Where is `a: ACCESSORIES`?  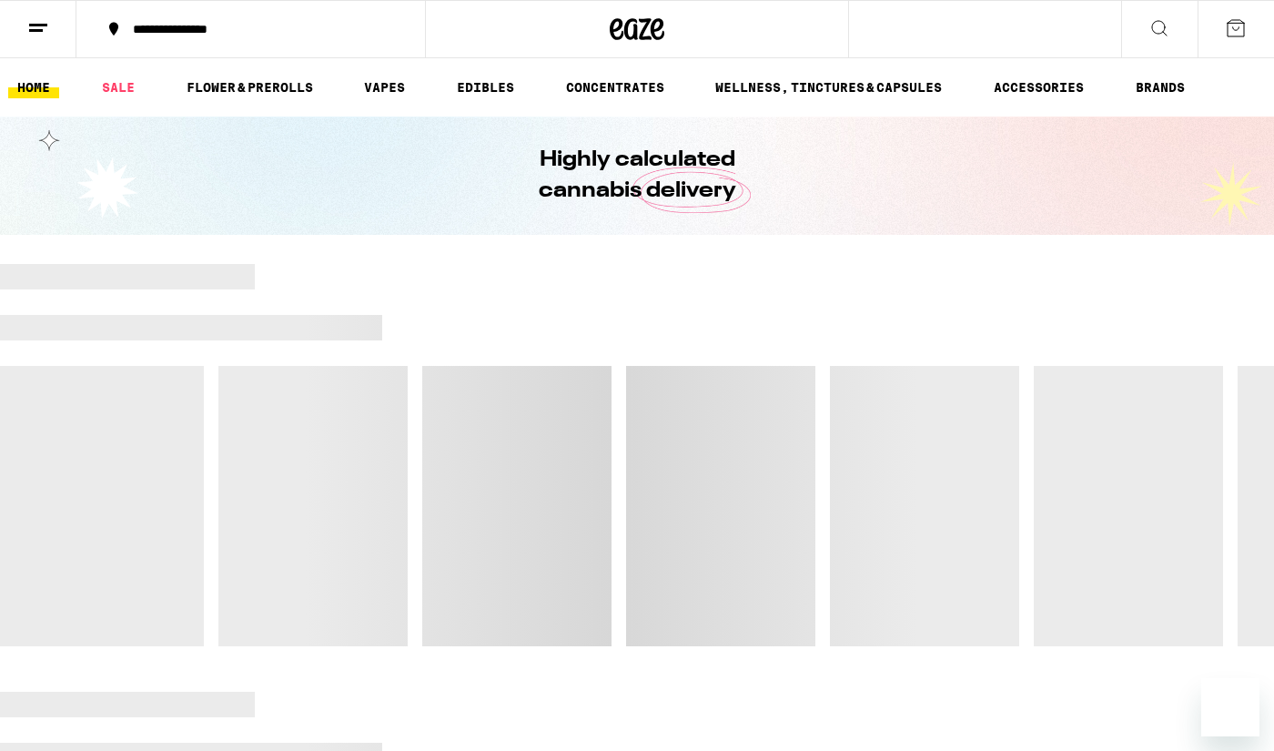 a: ACCESSORIES is located at coordinates (1038, 87).